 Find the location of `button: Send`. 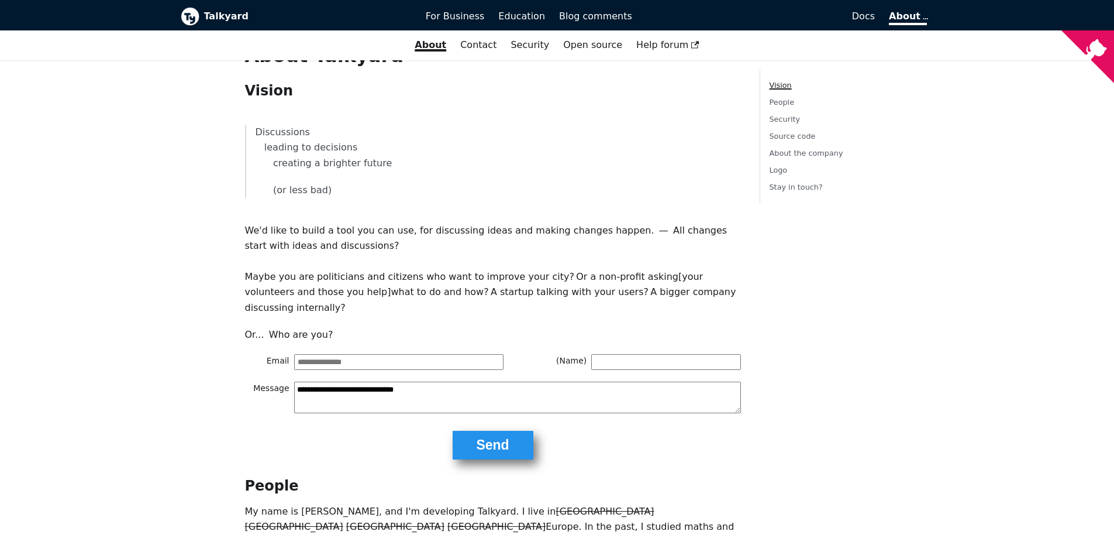

button: Send is located at coordinates (493, 445).